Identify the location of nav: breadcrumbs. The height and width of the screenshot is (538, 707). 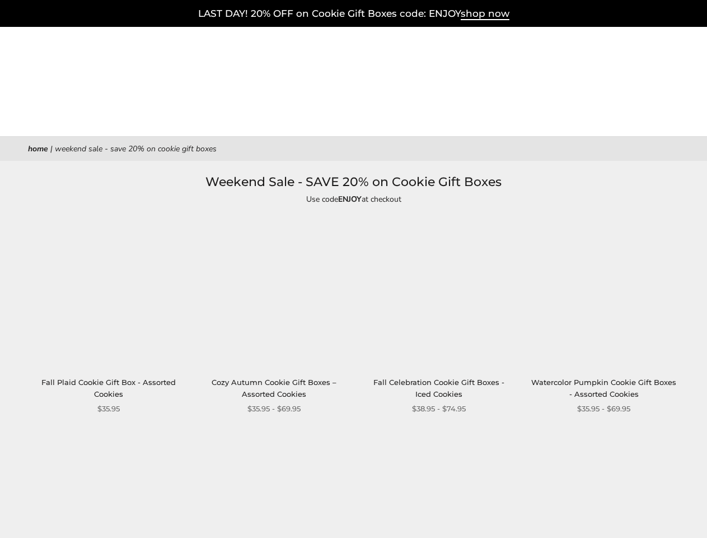
(353, 148).